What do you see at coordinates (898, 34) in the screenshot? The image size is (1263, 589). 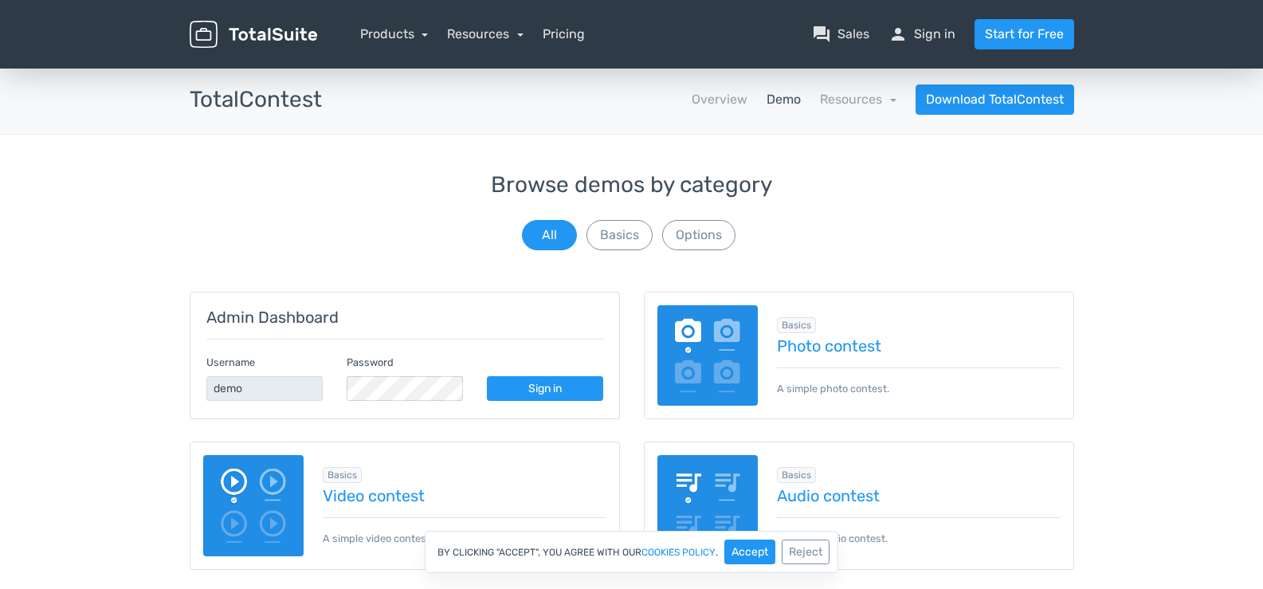 I see `span: person` at bounding box center [898, 34].